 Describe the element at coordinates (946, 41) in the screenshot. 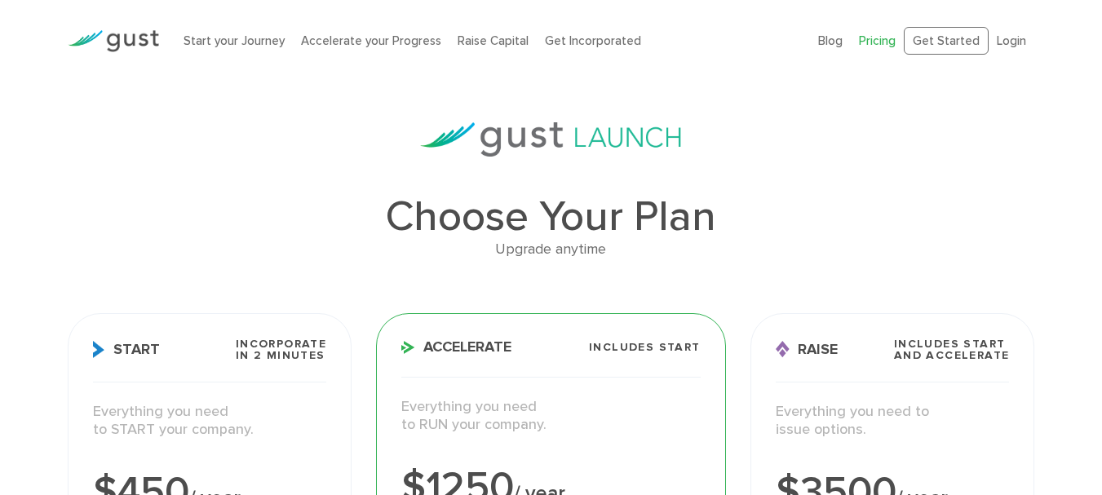

I see `a: Get Started` at that location.